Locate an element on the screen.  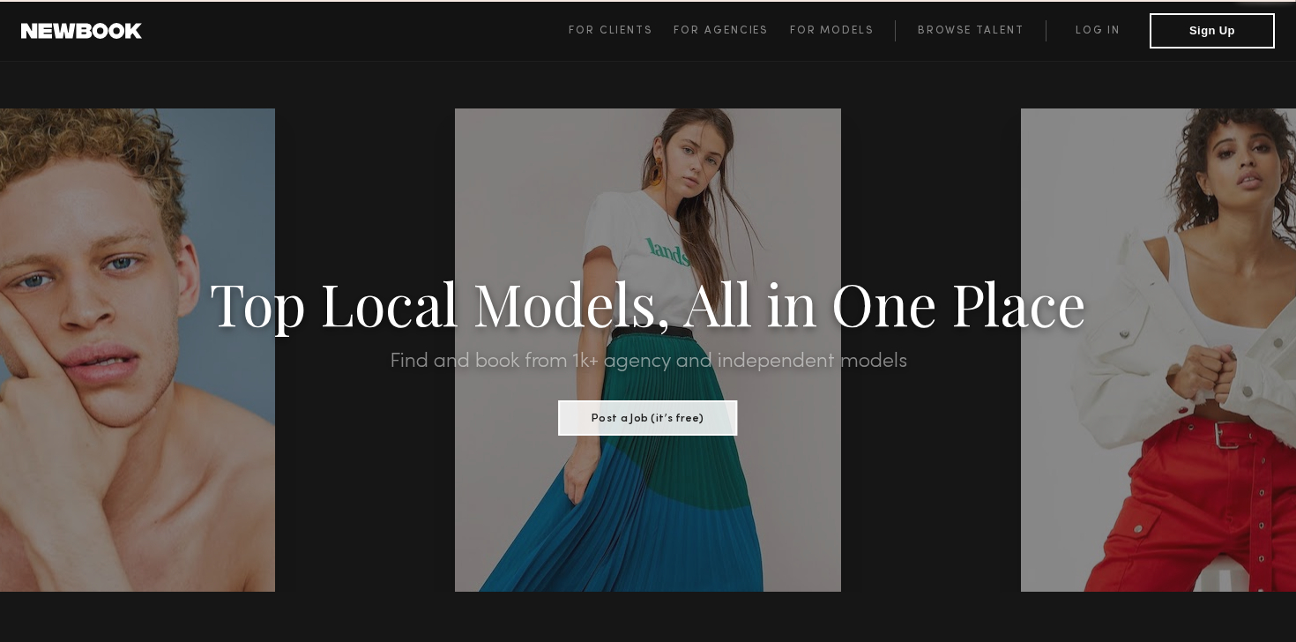
button: Post a Job (it’s free) is located at coordinates (648, 418).